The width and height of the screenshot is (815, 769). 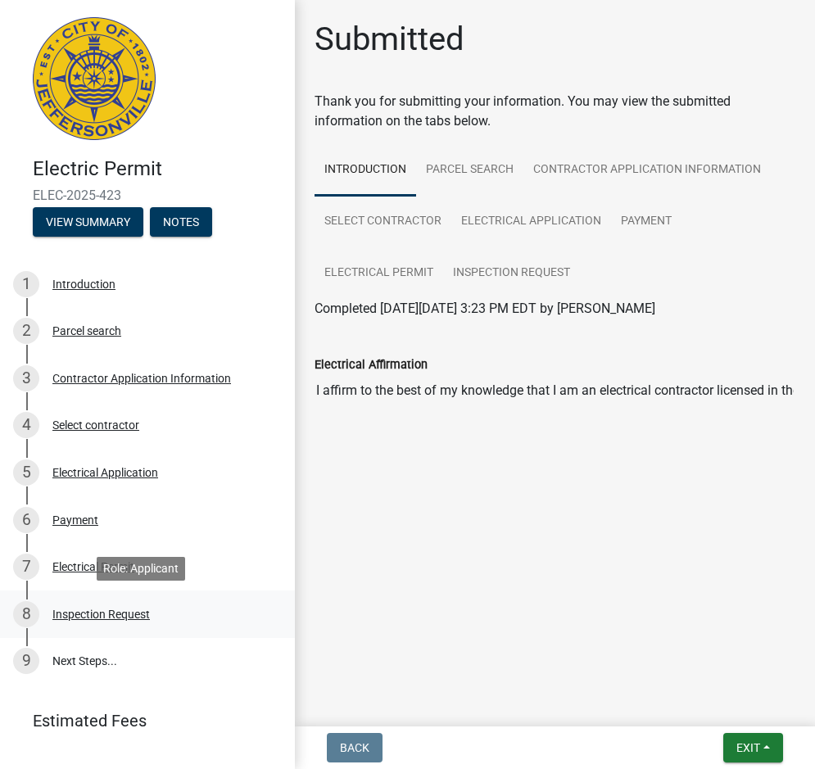 I want to click on div: 6, so click(x=26, y=520).